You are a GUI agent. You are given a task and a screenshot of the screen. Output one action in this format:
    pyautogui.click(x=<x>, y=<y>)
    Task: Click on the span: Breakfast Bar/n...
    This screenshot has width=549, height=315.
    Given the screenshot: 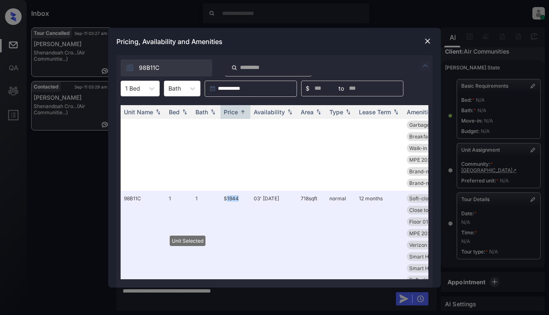 What is the action you would take?
    pyautogui.click(x=429, y=136)
    